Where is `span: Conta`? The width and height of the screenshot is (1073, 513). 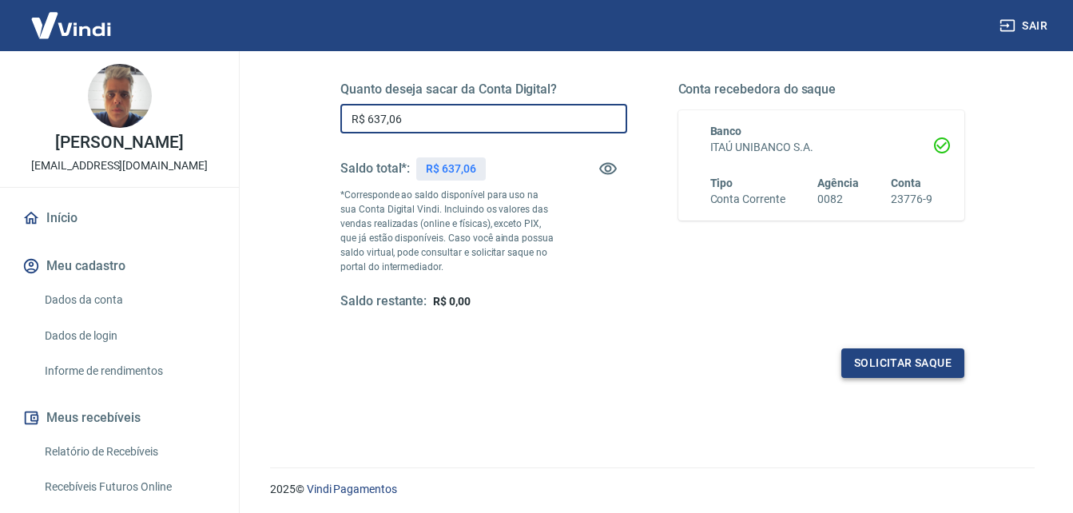
span: Conta is located at coordinates (906, 183).